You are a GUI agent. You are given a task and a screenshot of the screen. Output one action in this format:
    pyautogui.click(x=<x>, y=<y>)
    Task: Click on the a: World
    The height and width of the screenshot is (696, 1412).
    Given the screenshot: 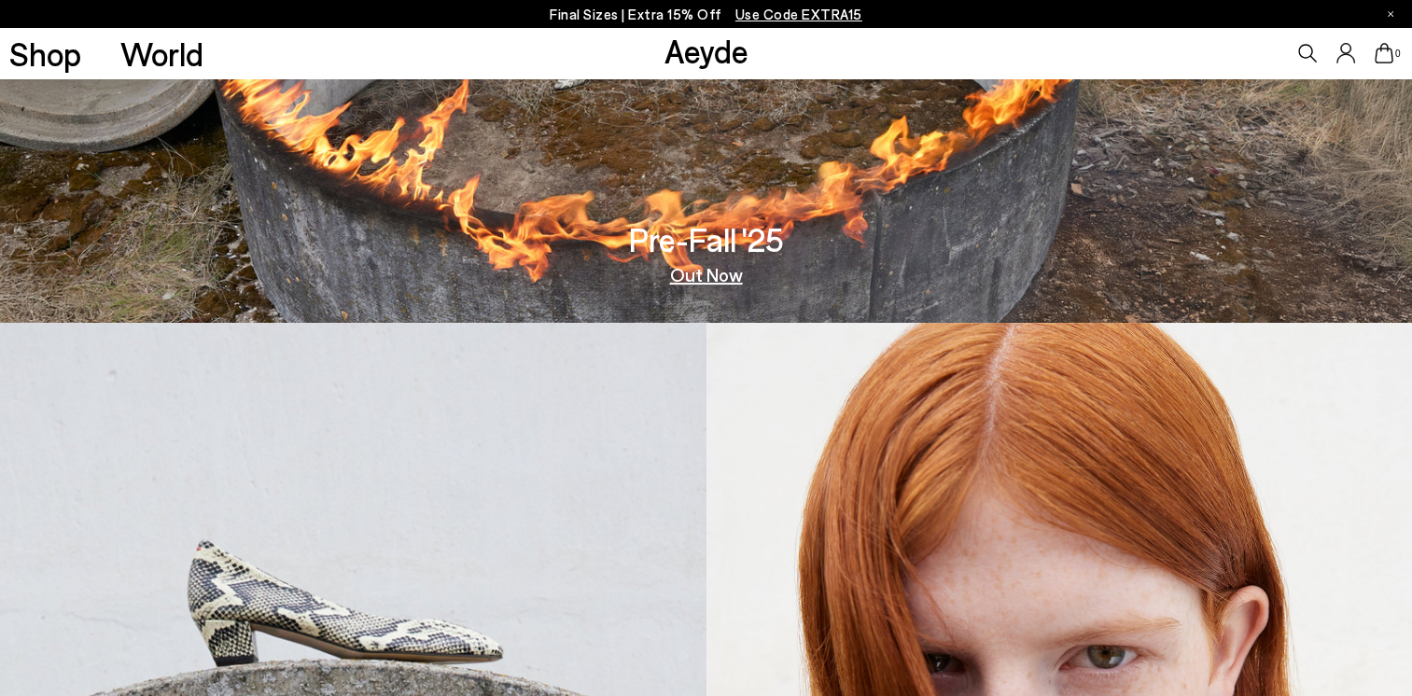 What is the action you would take?
    pyautogui.click(x=161, y=53)
    